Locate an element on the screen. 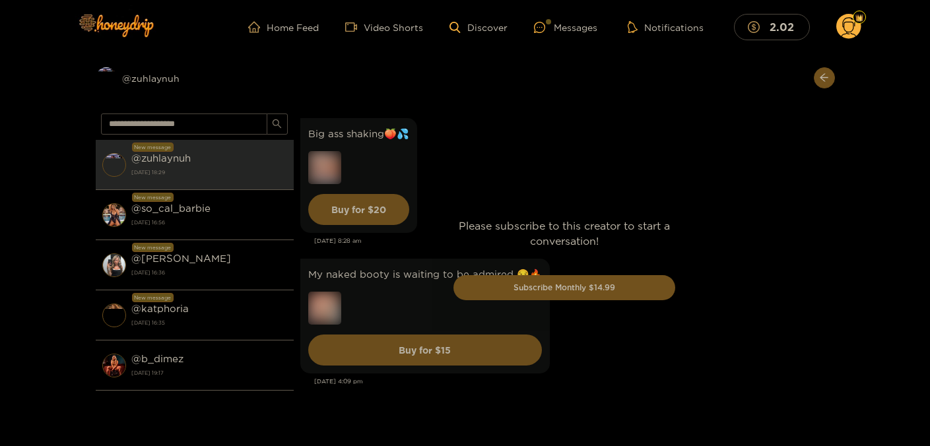 This screenshot has width=930, height=446. span: arrow-left is located at coordinates (824, 78).